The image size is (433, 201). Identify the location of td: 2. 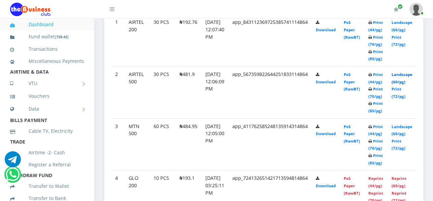
(118, 92).